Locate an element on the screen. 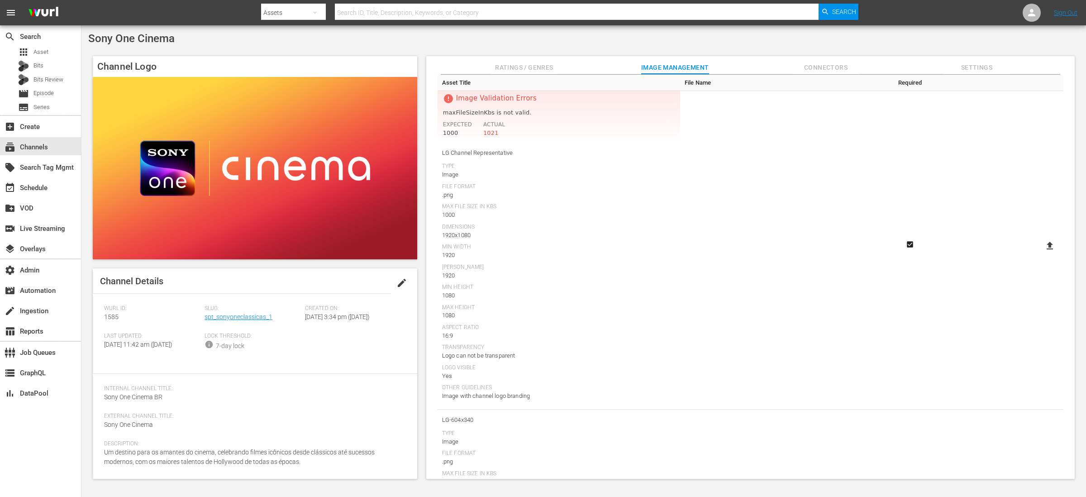 The width and height of the screenshot is (1086, 497). span: Bits Review is located at coordinates (48, 80).